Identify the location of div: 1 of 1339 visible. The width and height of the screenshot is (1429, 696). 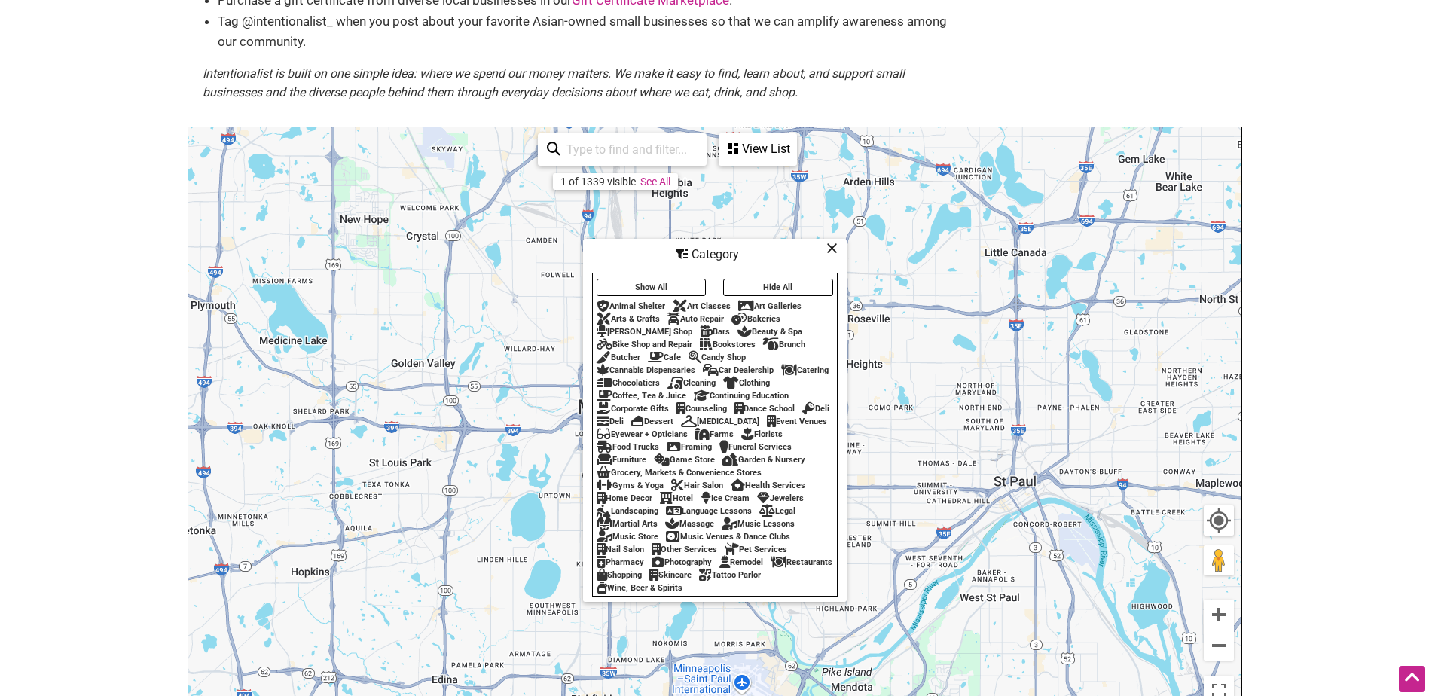
(598, 182).